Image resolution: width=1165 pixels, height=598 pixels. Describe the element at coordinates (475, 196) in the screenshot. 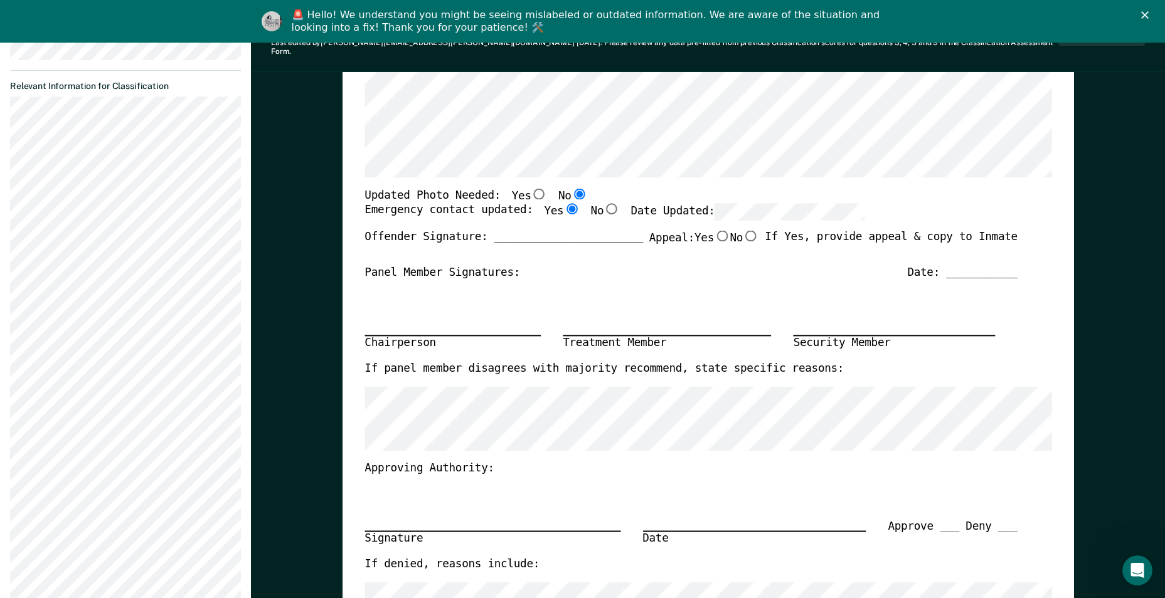

I see `div: Updated Photo Needed:` at that location.